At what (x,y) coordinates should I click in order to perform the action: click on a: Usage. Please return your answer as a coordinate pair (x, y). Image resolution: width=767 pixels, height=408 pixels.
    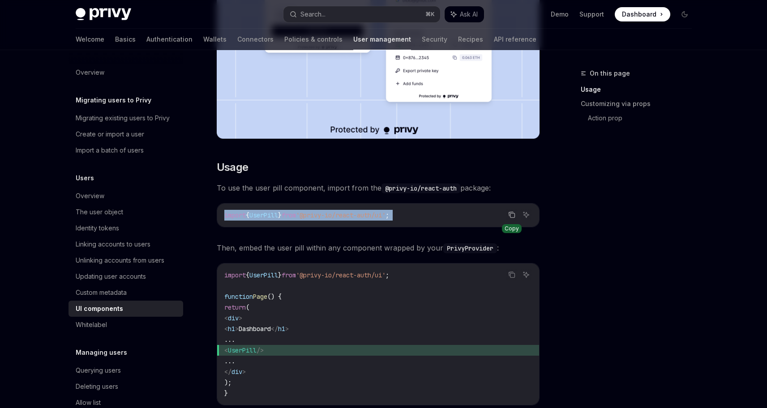
    Looking at the image, I should click on (640, 90).